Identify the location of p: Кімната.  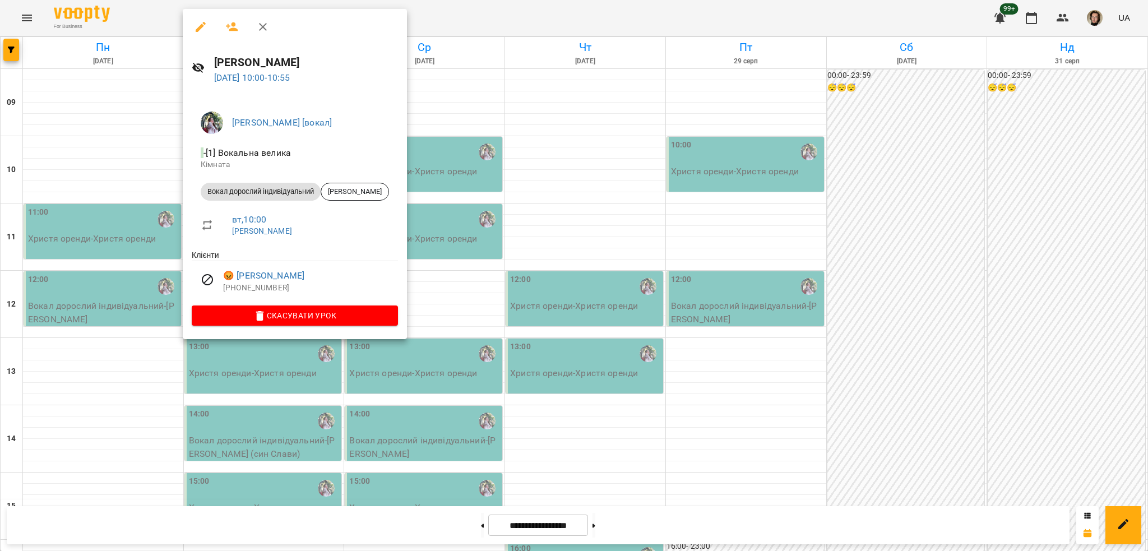
(295, 165).